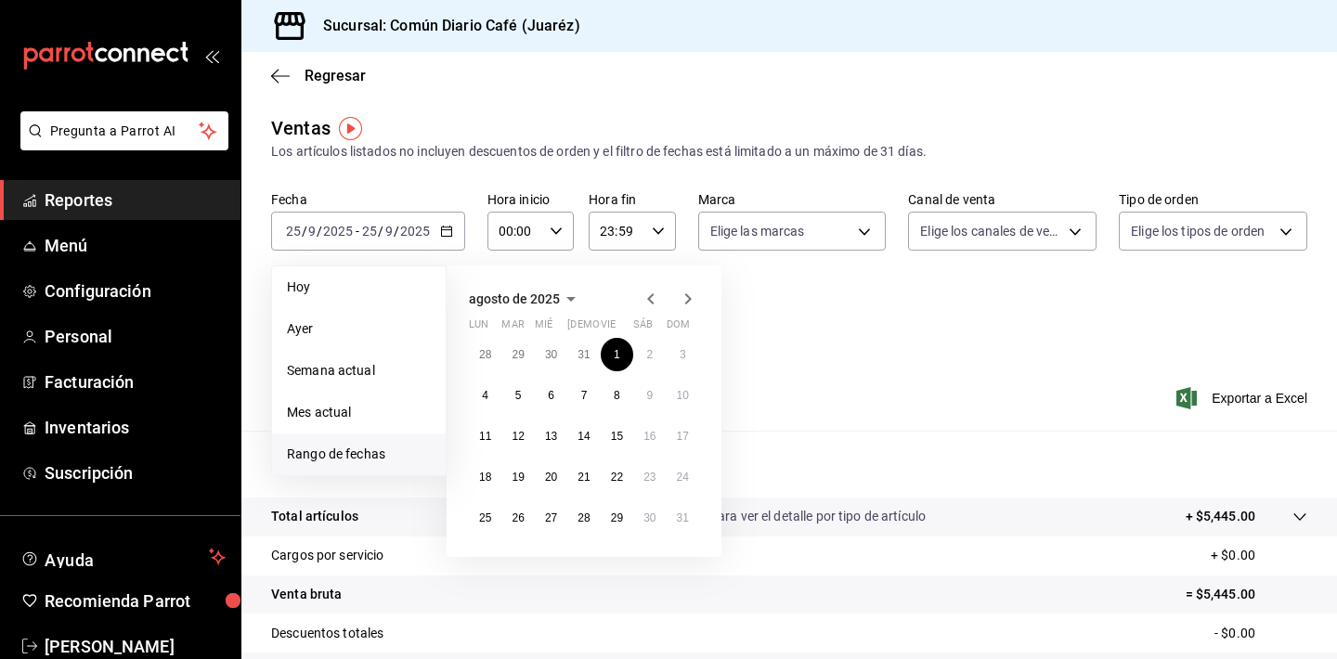 Image resolution: width=1337 pixels, height=659 pixels. What do you see at coordinates (616, 436) in the screenshot?
I see `button: 15 de agosto de 2025` at bounding box center [616, 436].